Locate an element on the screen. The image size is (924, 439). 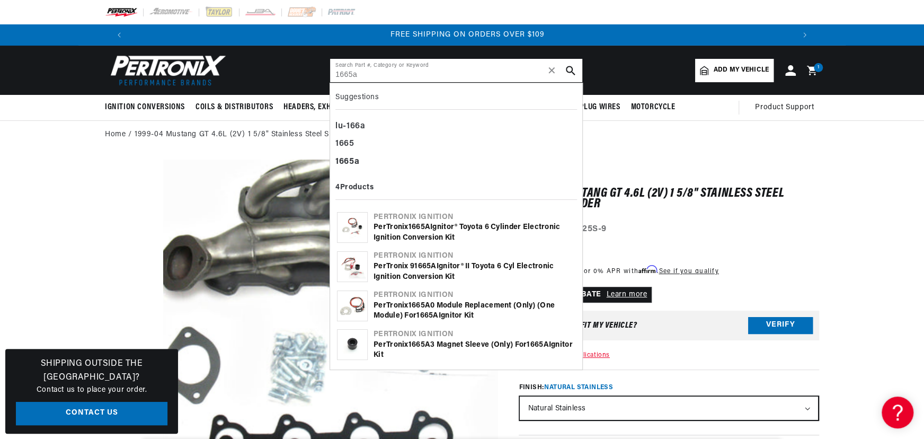
span: Headers, Exhausts & Components is located at coordinates (345, 107).